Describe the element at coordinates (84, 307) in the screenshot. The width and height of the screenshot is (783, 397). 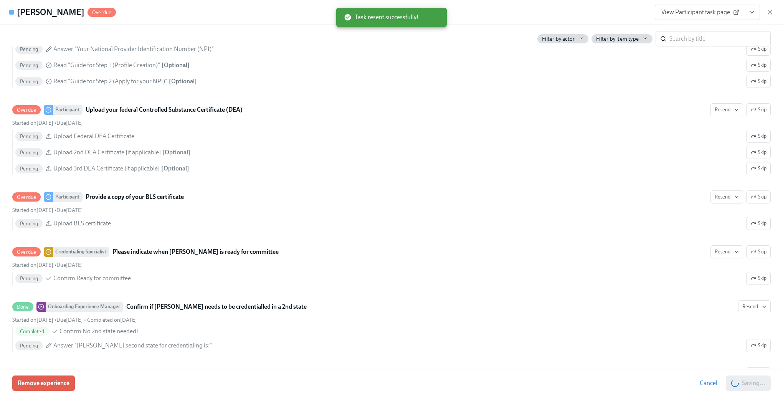
I see `div: Onboarding Experience Manager` at that location.